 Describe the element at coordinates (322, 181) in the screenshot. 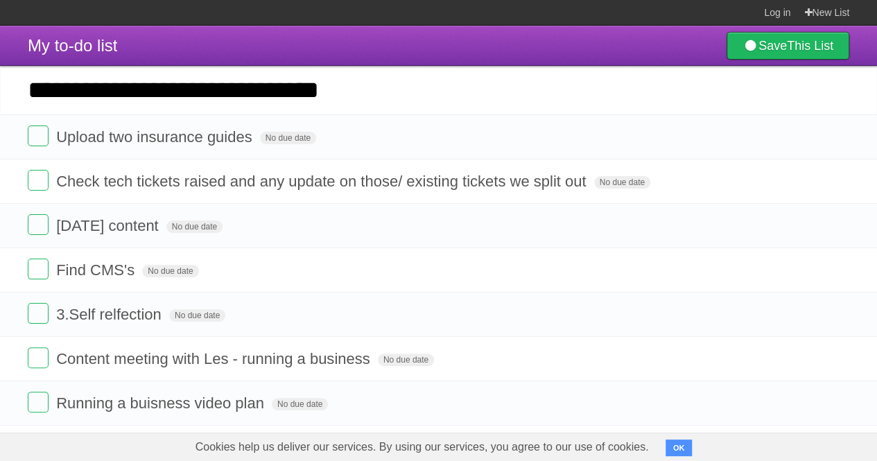

I see `span: Check tech tickets raised and any update on those/ existing tickets we split out` at that location.